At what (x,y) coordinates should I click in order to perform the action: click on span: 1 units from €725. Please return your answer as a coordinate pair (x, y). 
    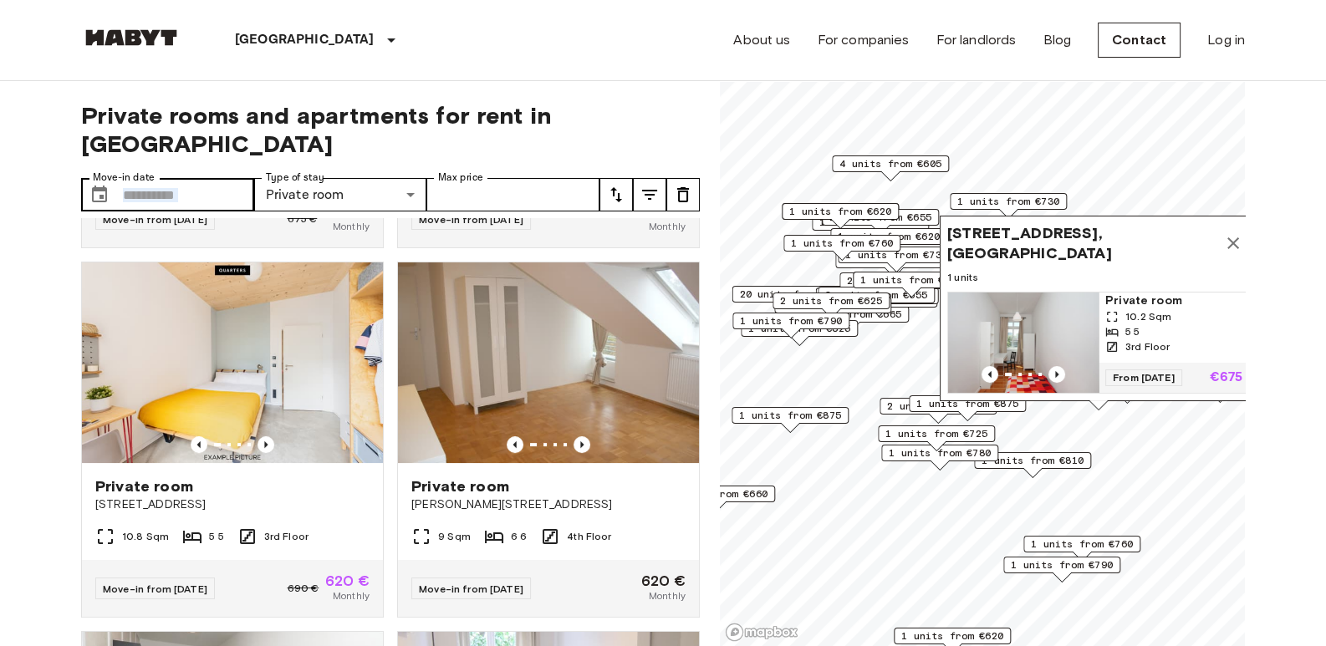
    Looking at the image, I should click on (937, 434).